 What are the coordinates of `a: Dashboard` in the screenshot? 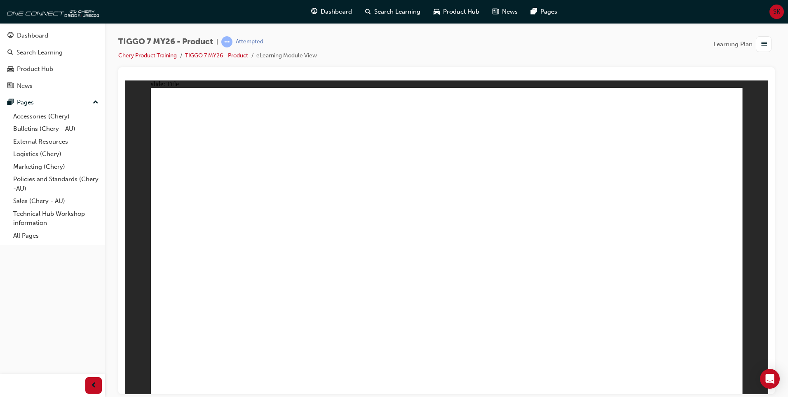 It's located at (52, 35).